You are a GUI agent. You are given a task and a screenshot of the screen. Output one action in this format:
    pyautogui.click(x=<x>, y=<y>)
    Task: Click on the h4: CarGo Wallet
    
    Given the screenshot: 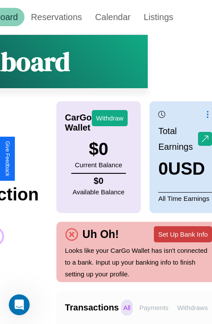 What is the action you would take?
    pyautogui.click(x=78, y=123)
    